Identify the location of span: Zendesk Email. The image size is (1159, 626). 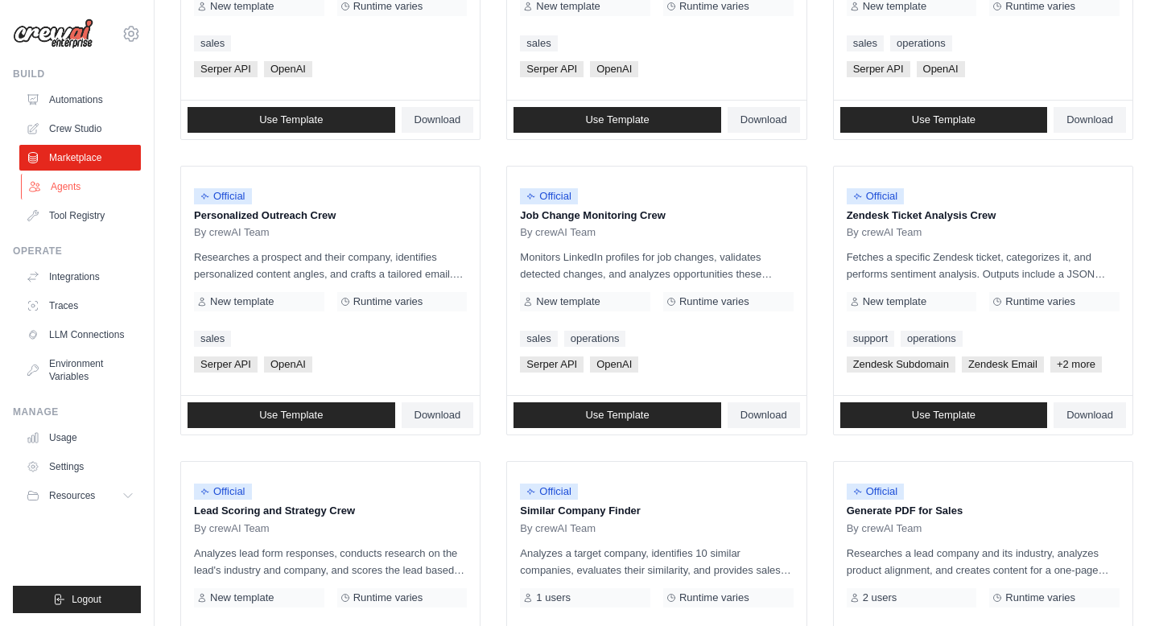
(1003, 365).